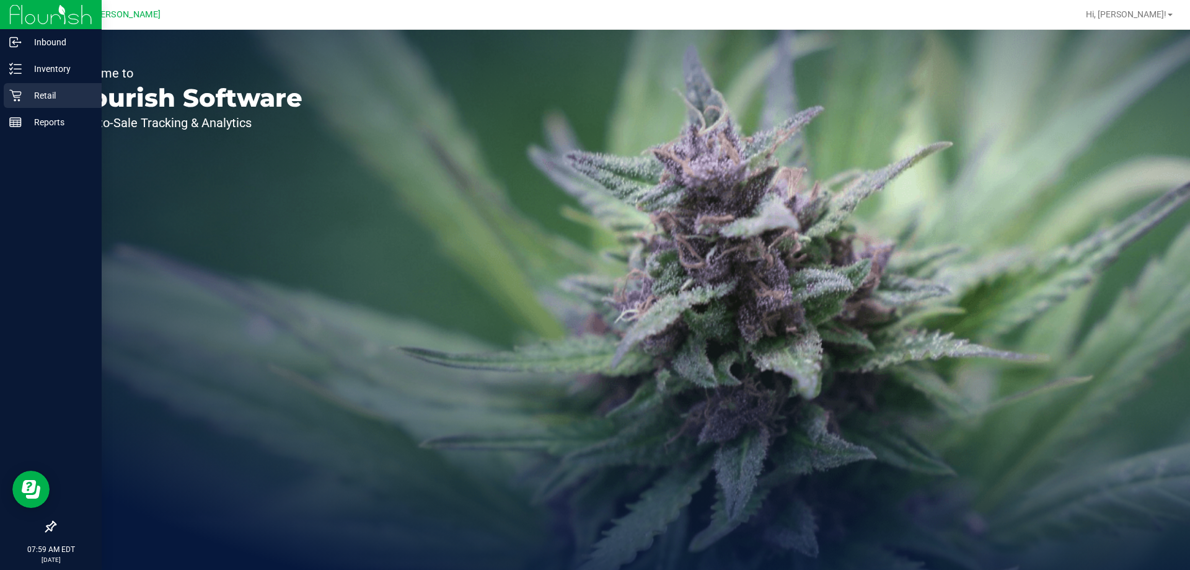 This screenshot has width=1190, height=570. Describe the element at coordinates (59, 42) in the screenshot. I see `p: Inbound` at that location.